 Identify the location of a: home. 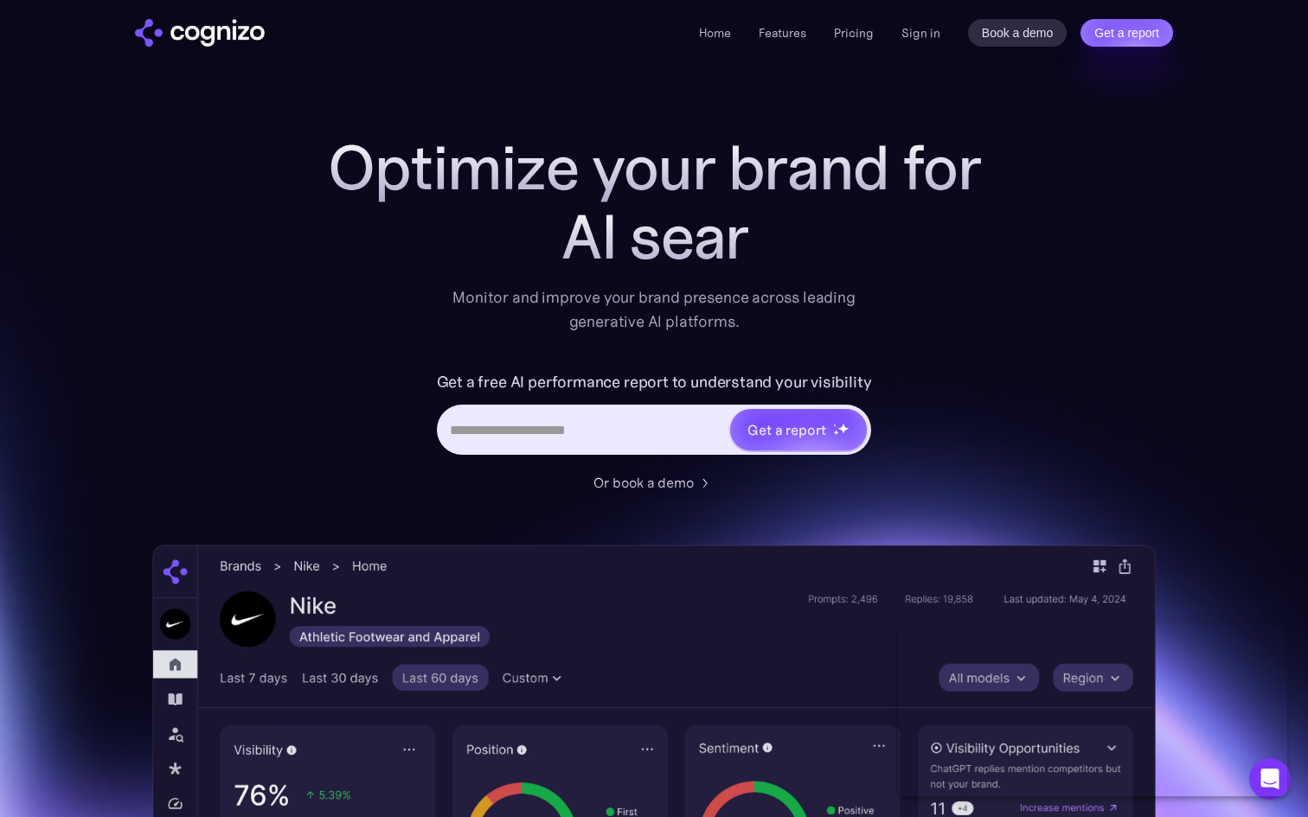
(200, 33).